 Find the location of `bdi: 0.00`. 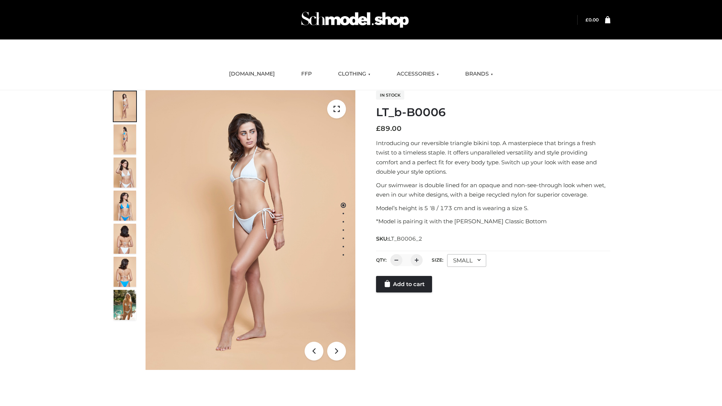

bdi: 0.00 is located at coordinates (592, 20).